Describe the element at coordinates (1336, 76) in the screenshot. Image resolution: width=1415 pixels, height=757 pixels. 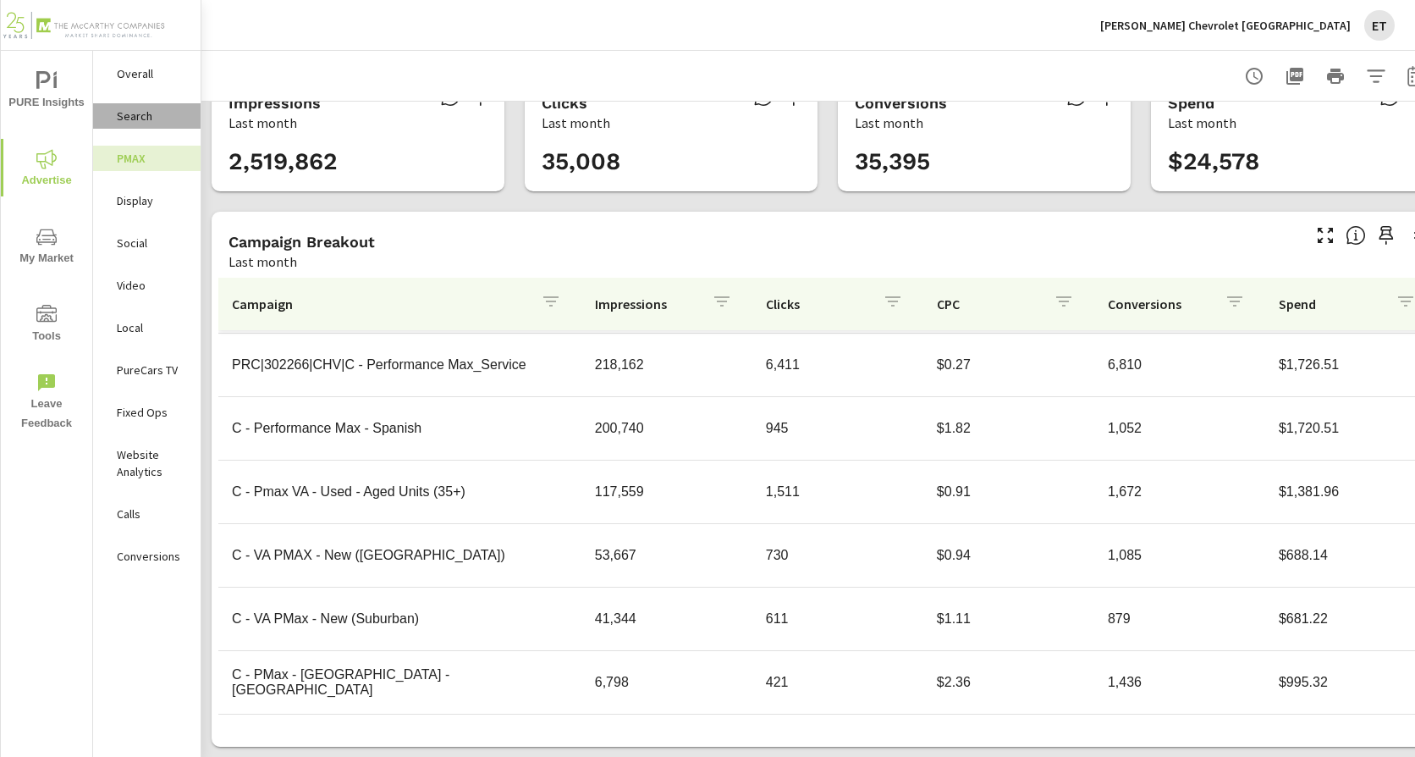
I see `button: Print Report` at that location.